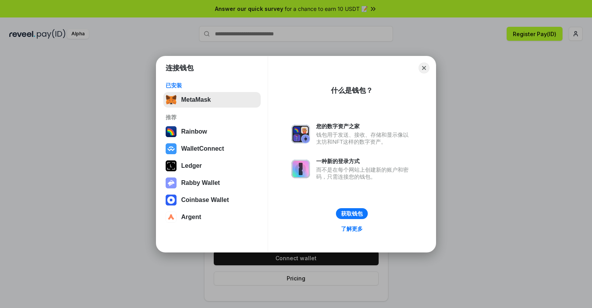 This screenshot has height=308, width=592. What do you see at coordinates (352, 213) in the screenshot?
I see `div: 获取钱包` at bounding box center [352, 213].